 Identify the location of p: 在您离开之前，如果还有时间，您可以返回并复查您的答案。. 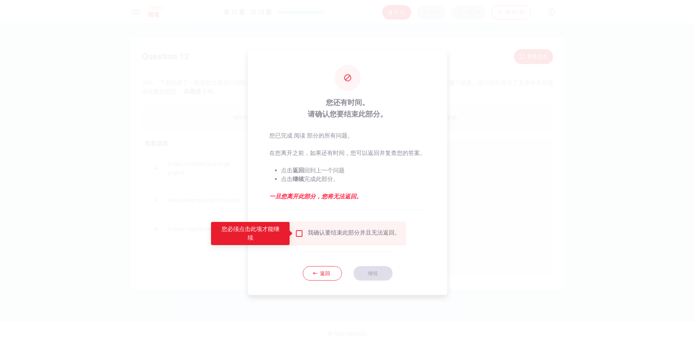
(347, 153).